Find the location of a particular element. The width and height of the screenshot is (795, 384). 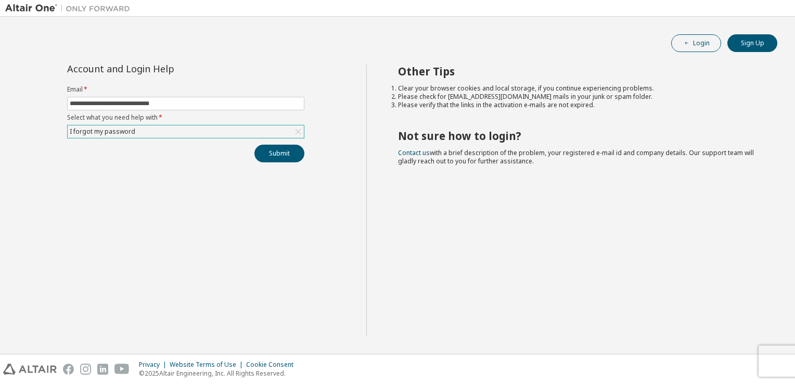

img: Altair One is located at coordinates (70, 8).